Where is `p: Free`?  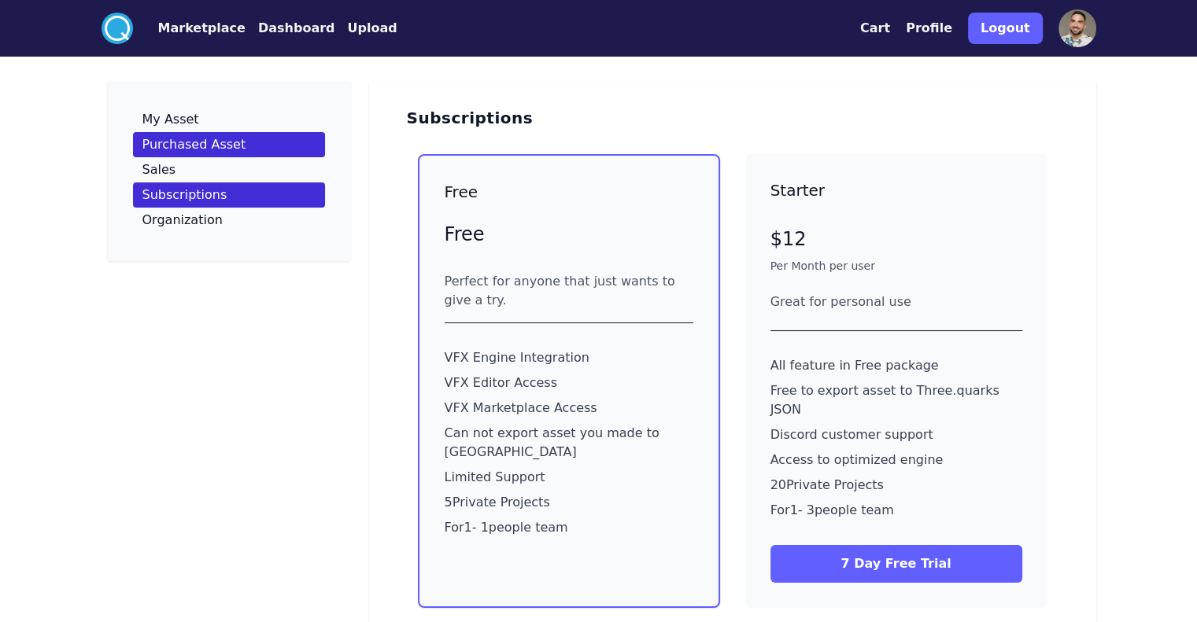 p: Free is located at coordinates (569, 234).